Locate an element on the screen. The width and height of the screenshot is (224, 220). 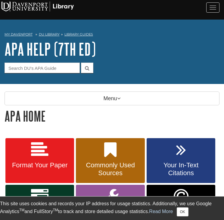
span: Your In-Text Citations is located at coordinates (181, 169).